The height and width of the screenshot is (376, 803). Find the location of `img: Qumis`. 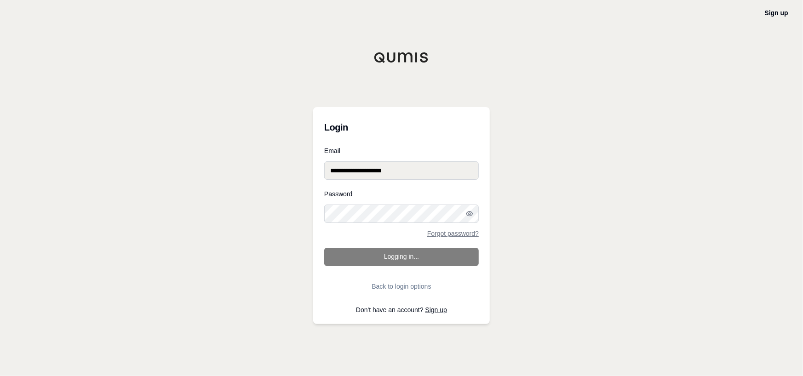

img: Qumis is located at coordinates (401, 57).